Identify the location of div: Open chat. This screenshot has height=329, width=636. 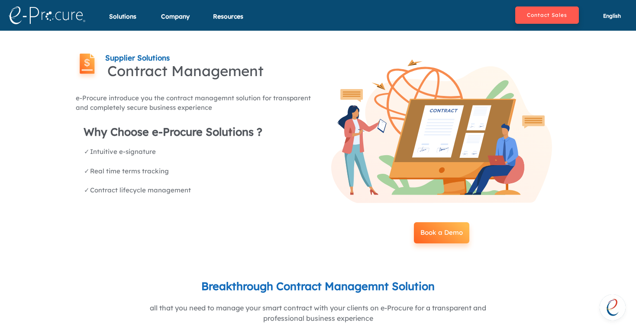
(612, 308).